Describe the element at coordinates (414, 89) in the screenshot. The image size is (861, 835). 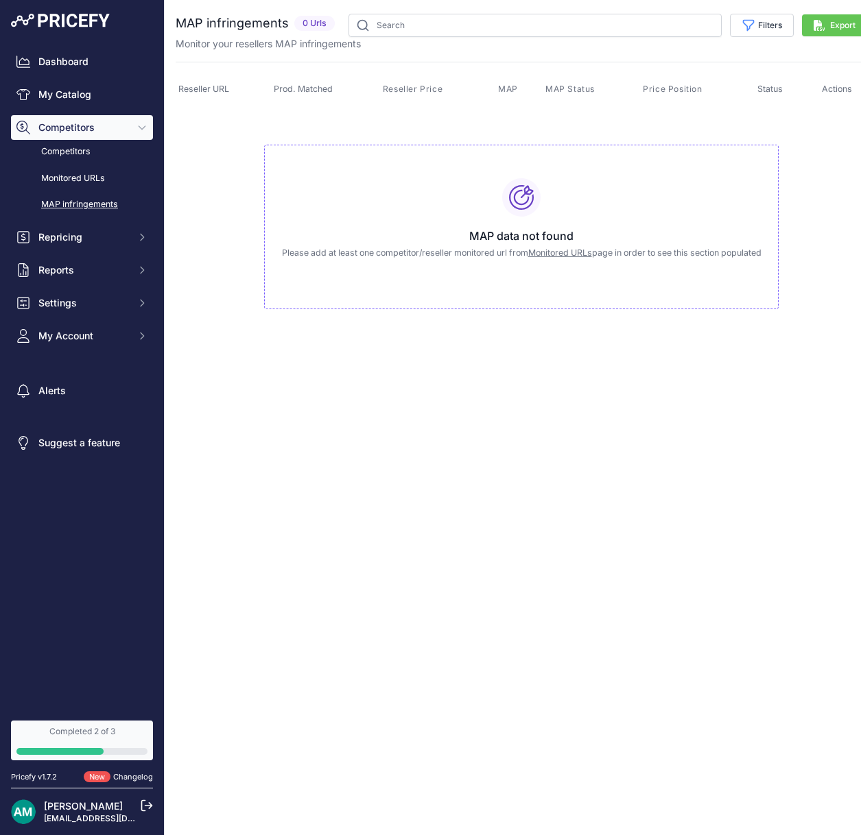
I see `button: Reseller Price` at that location.